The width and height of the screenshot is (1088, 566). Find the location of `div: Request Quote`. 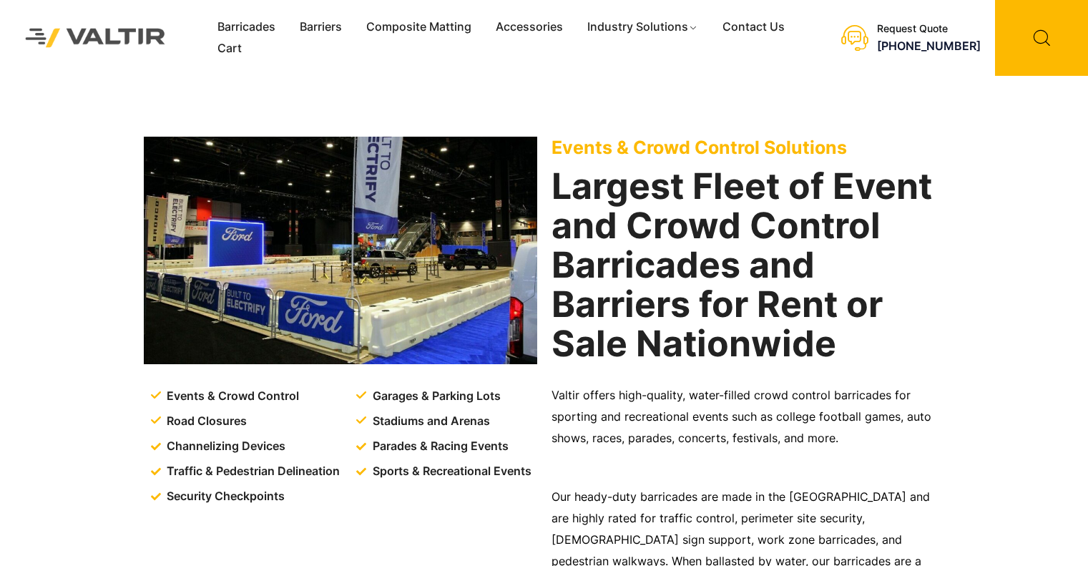

div: Request Quote is located at coordinates (928, 29).